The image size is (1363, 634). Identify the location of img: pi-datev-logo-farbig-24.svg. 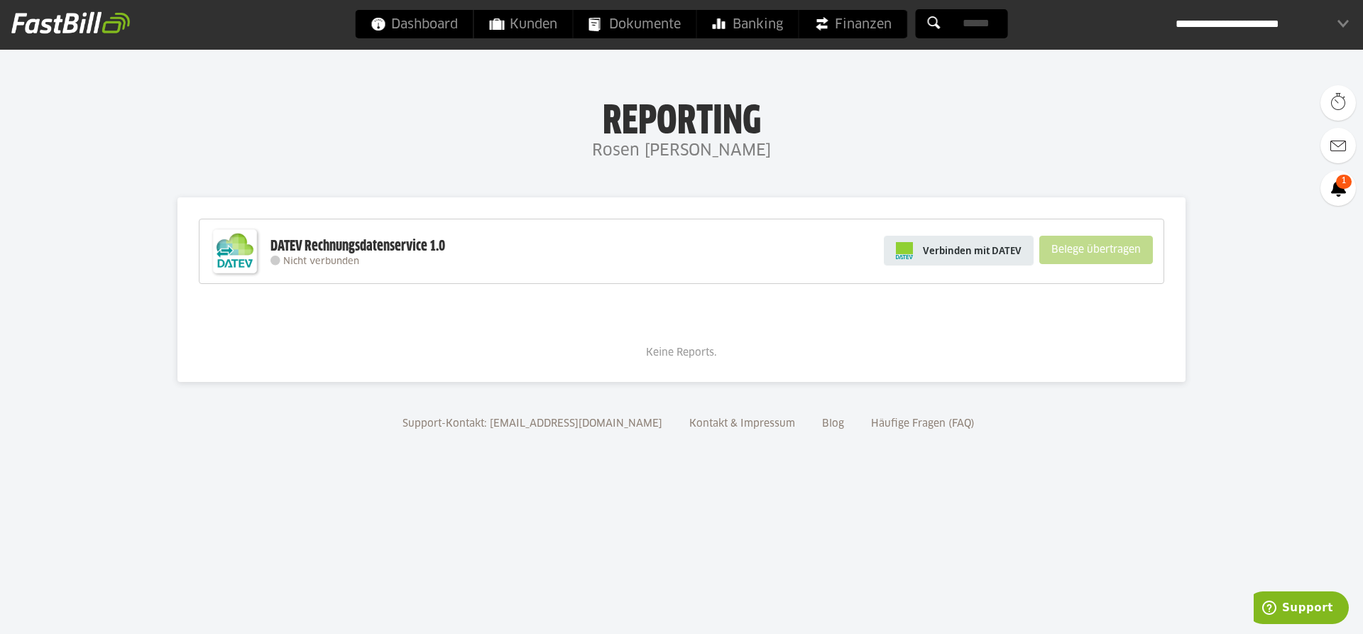
(904, 251).